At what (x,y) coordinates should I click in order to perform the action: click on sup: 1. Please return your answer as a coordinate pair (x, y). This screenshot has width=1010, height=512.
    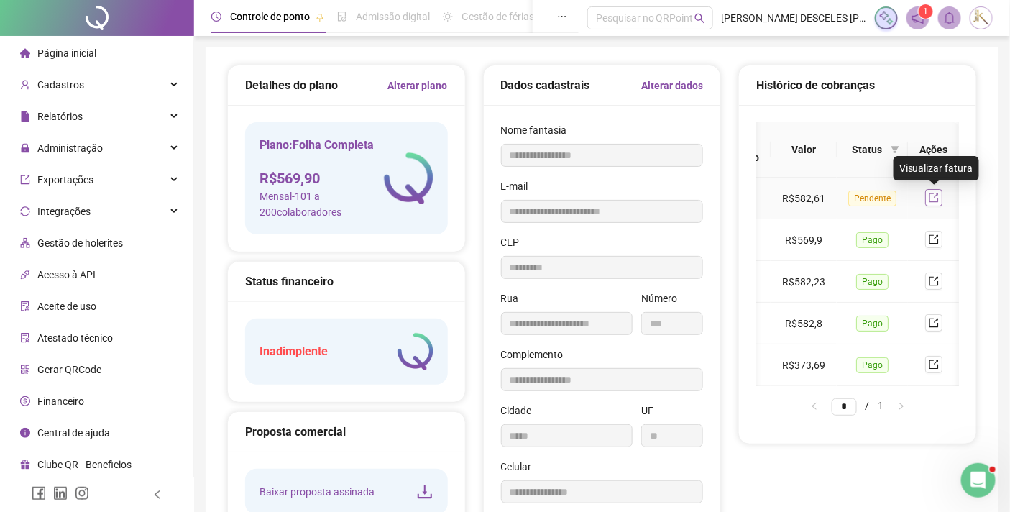
    Looking at the image, I should click on (926, 12).